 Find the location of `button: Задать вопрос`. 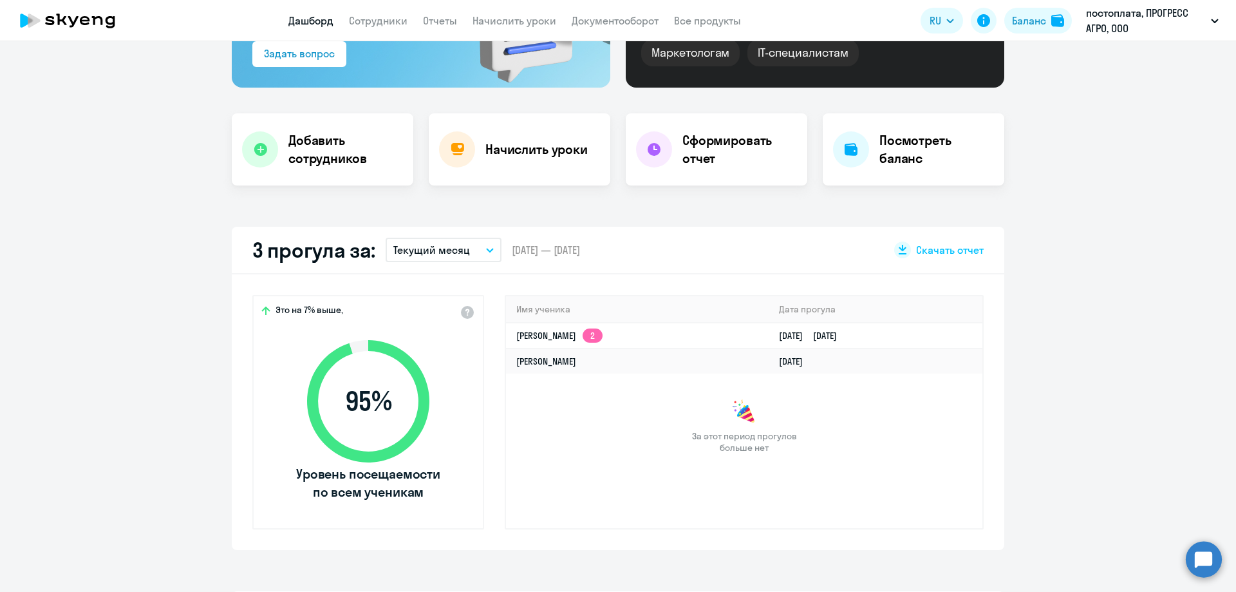

button: Задать вопрос is located at coordinates (299, 54).